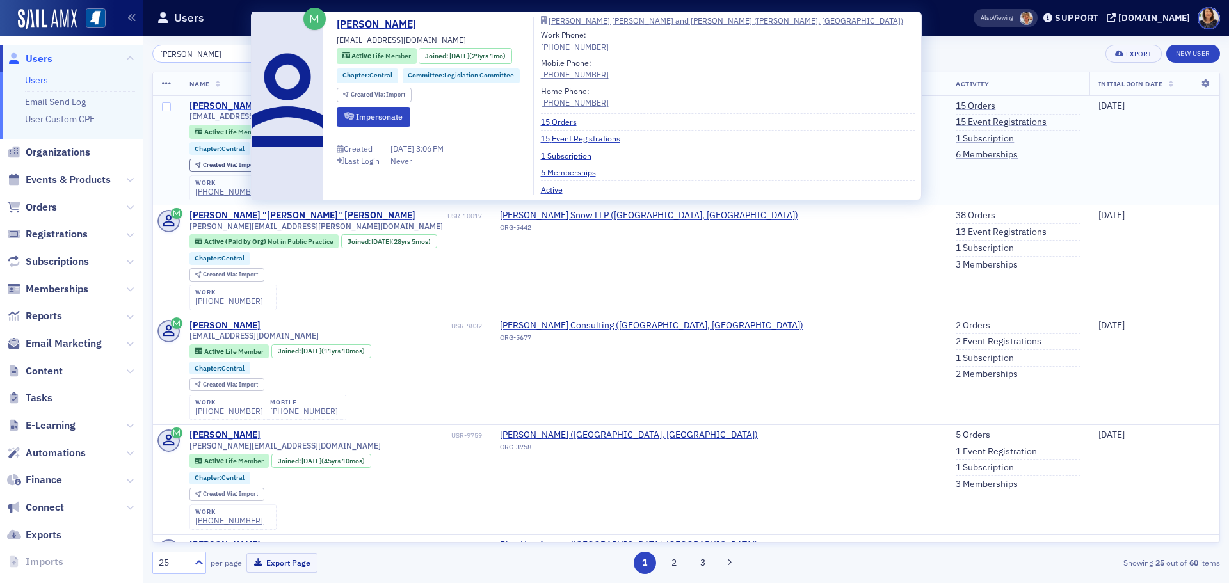 The width and height of the screenshot is (1229, 583). What do you see at coordinates (57, 262) in the screenshot?
I see `span: Subscriptions` at bounding box center [57, 262].